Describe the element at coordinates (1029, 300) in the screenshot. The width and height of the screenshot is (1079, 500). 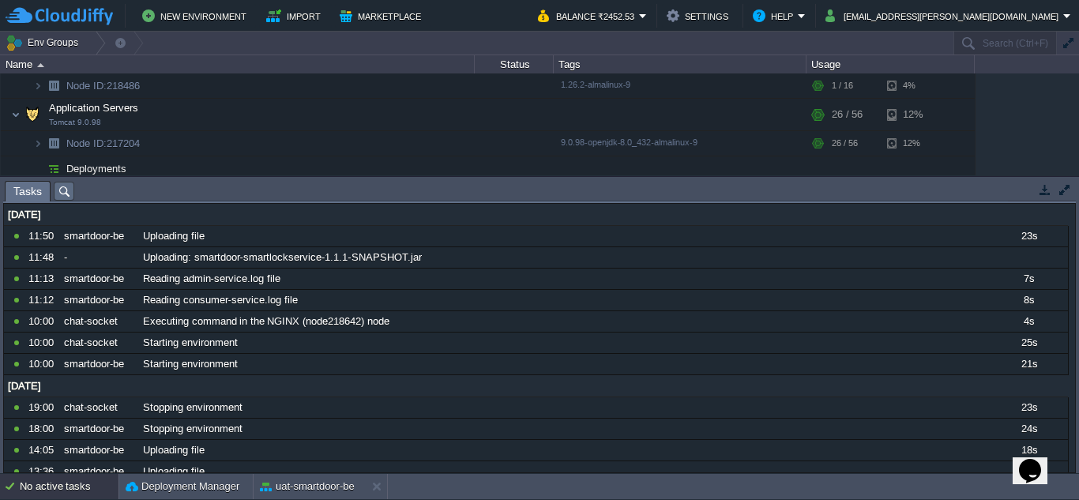
I see `div: 8s` at that location.